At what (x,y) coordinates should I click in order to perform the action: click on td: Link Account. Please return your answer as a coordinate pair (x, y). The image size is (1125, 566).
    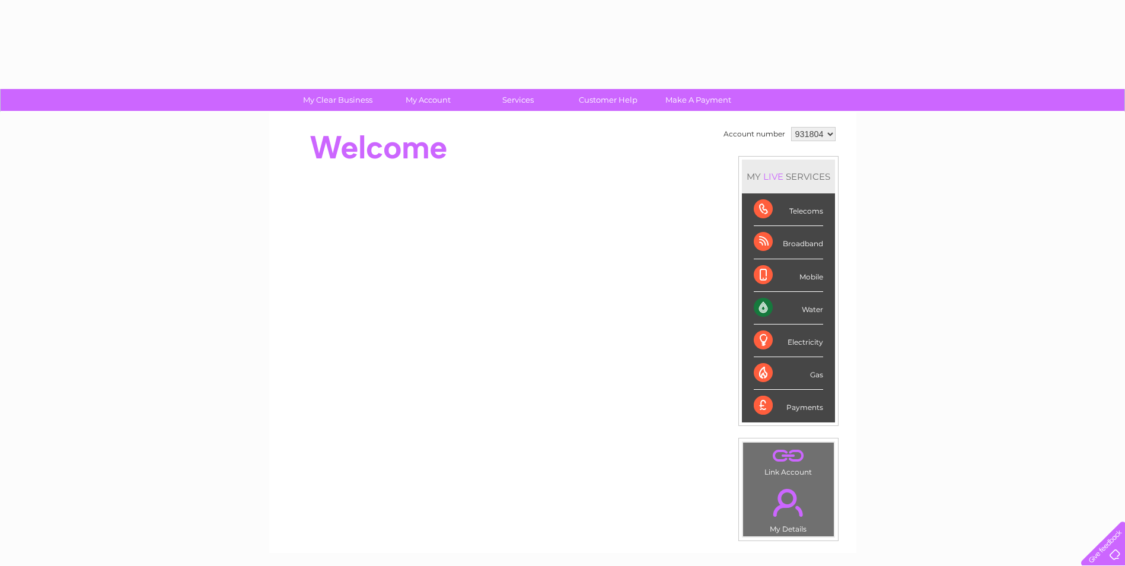
    Looking at the image, I should click on (788, 460).